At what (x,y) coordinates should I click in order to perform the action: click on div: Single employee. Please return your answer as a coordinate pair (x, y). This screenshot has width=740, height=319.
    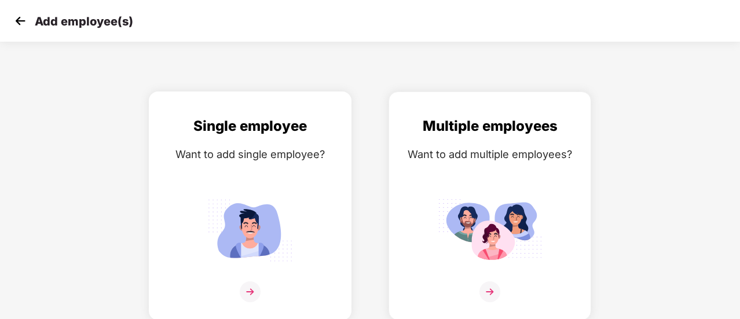
    Looking at the image, I should click on (250, 126).